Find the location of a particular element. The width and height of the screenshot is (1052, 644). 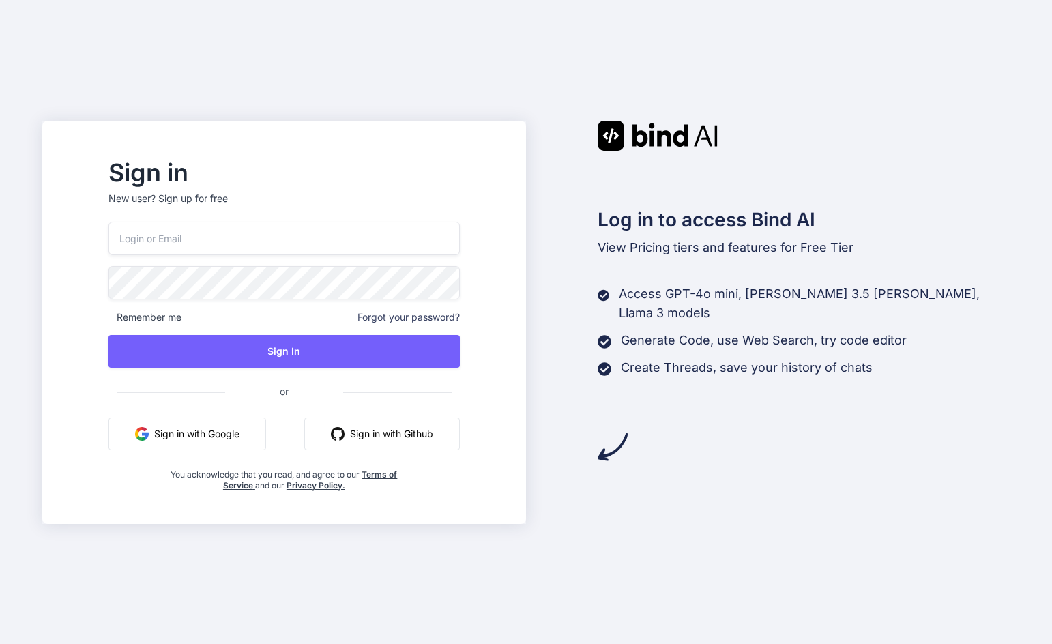

a: Terms of Service is located at coordinates (310, 479).